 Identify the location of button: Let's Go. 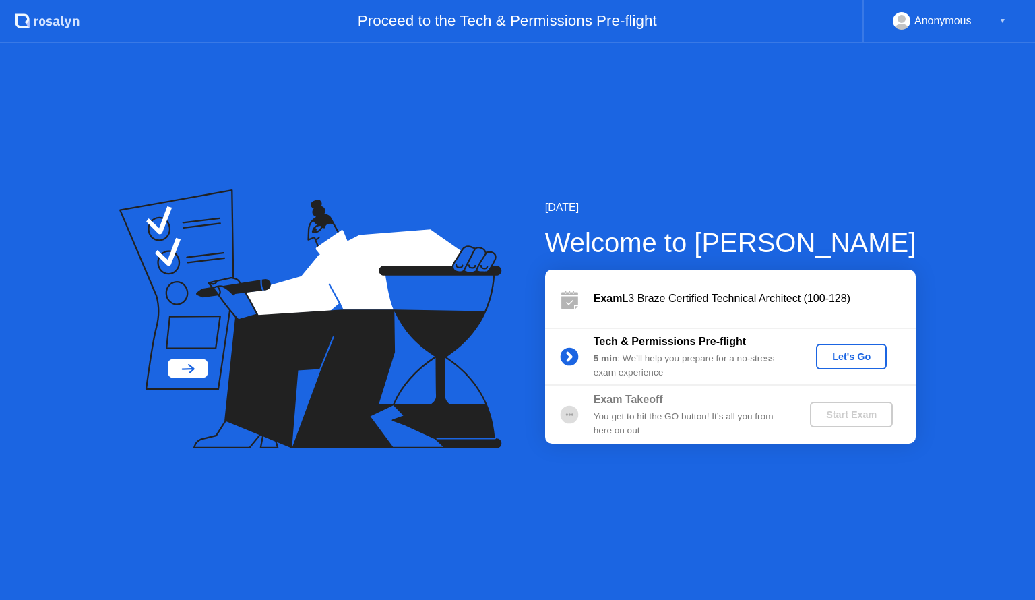
(851, 356).